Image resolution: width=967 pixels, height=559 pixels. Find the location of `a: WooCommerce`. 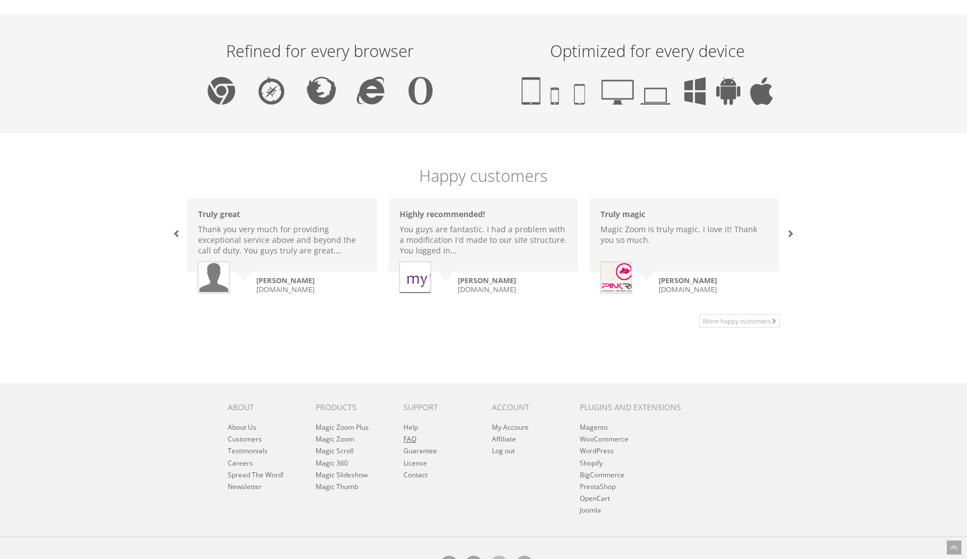

a: WooCommerce is located at coordinates (604, 439).